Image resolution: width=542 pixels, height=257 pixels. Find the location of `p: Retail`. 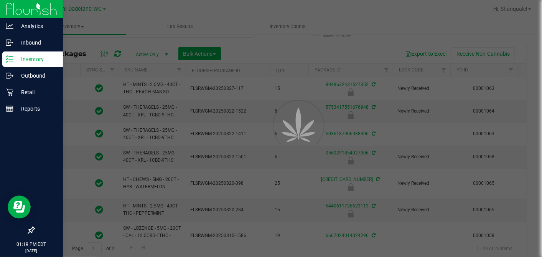

p: Retail is located at coordinates (36, 92).